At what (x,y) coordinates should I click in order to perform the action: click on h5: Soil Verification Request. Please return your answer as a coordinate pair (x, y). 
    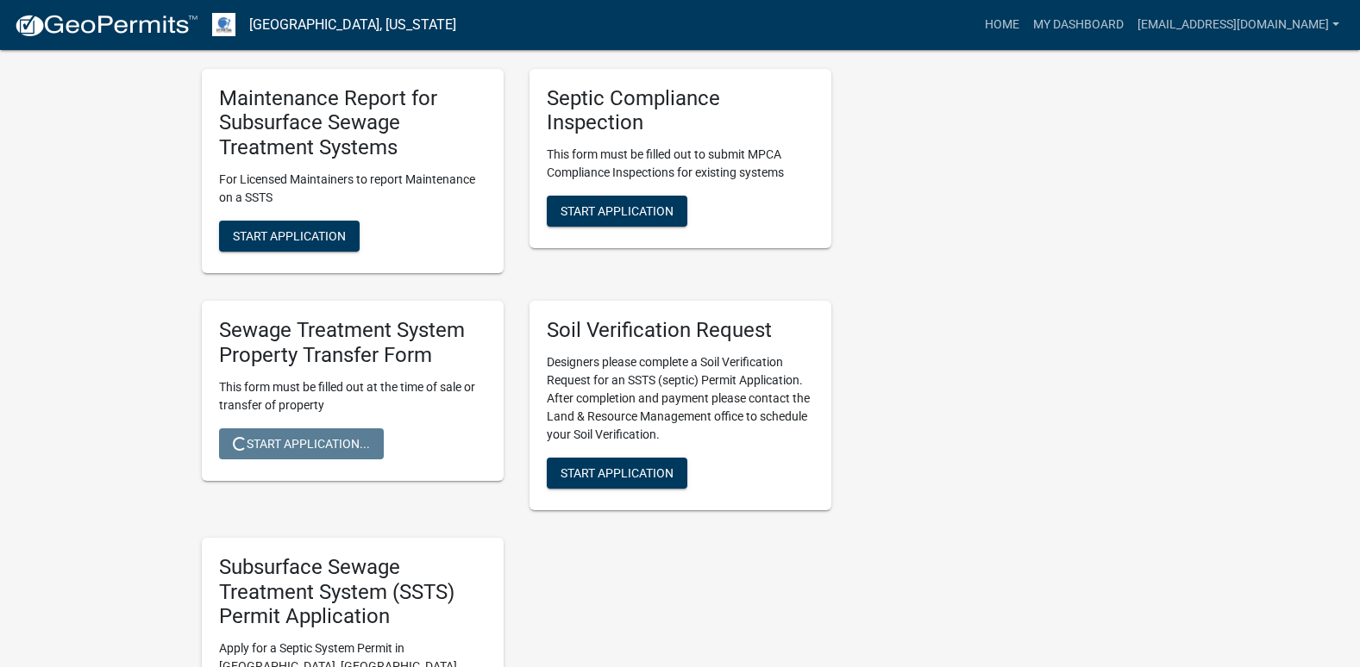
    Looking at the image, I should click on (680, 330).